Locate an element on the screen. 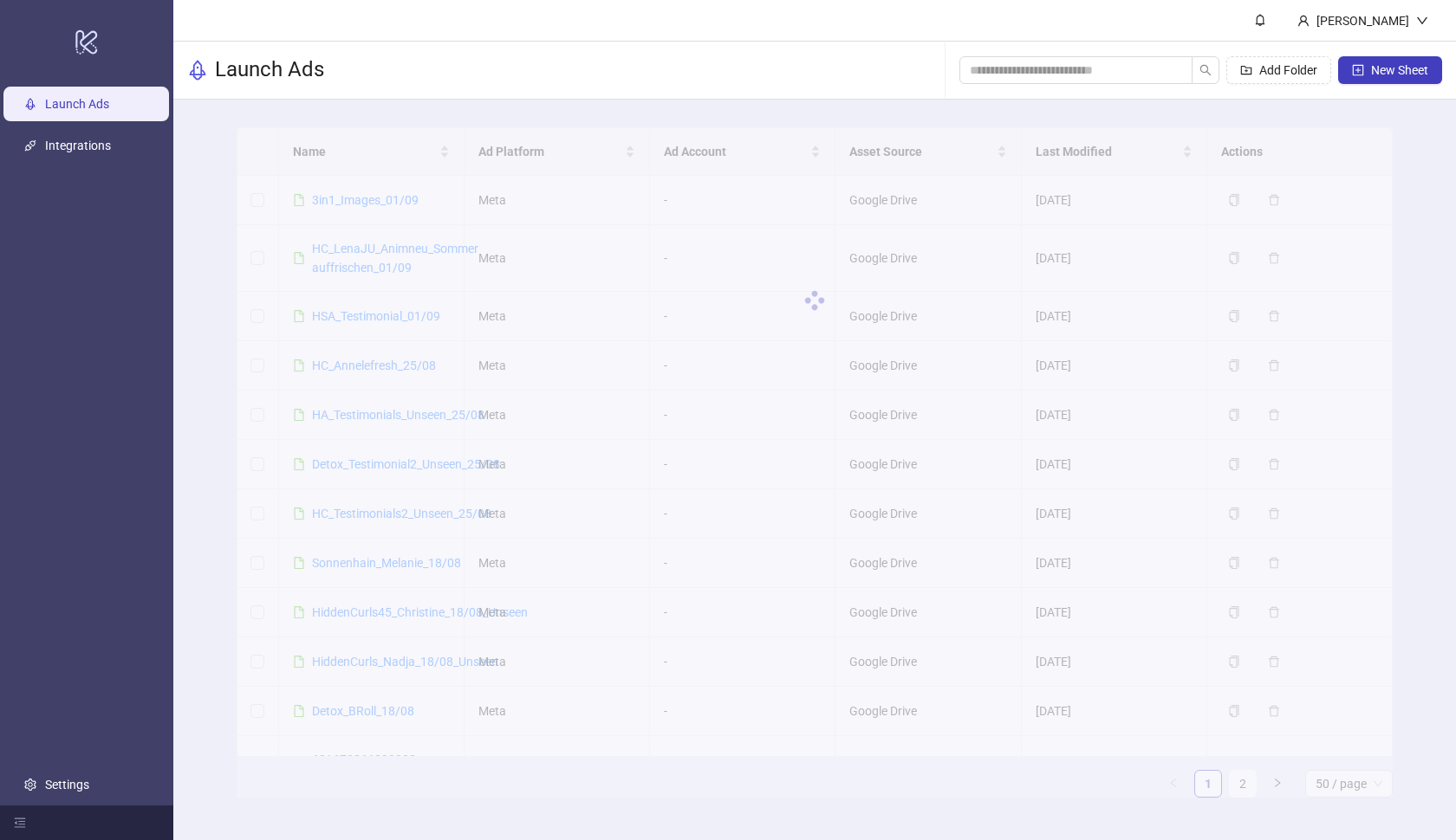  span: folder-add is located at coordinates (1246, 70).